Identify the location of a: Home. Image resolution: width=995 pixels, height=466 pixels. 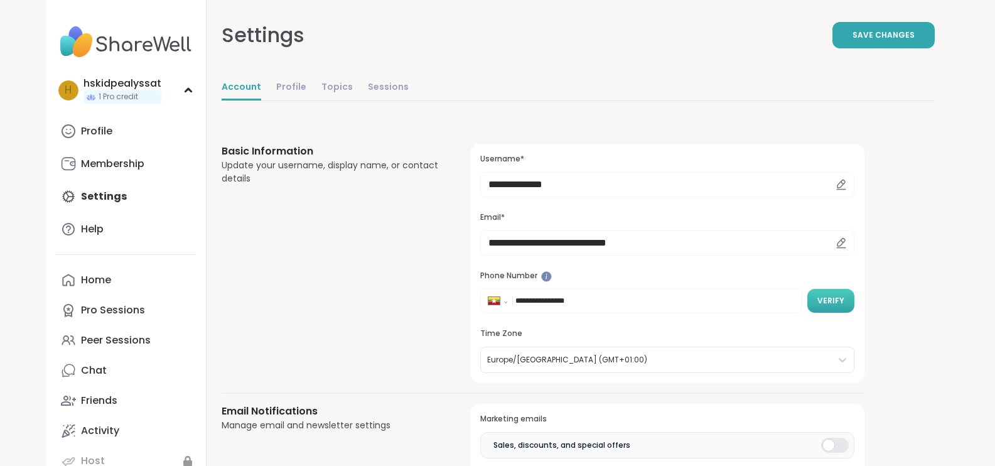
(126, 280).